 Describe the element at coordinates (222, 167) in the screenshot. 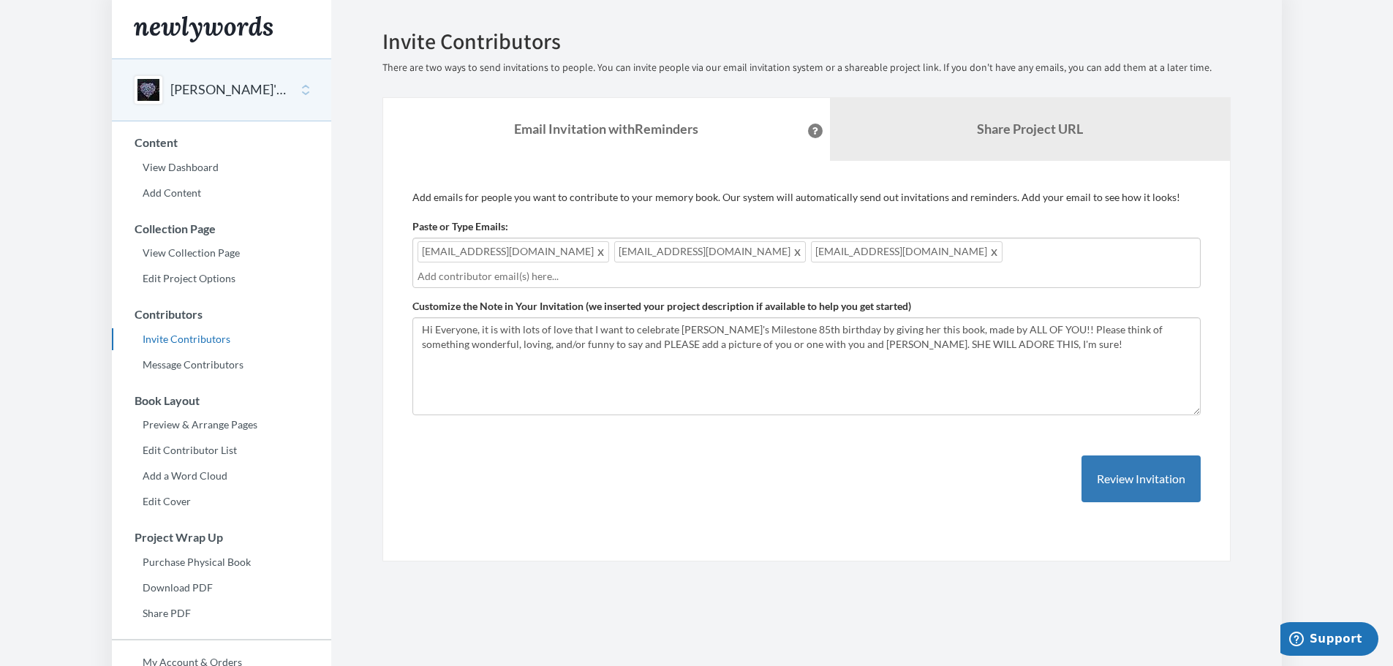

I see `a: View Dashboard` at that location.